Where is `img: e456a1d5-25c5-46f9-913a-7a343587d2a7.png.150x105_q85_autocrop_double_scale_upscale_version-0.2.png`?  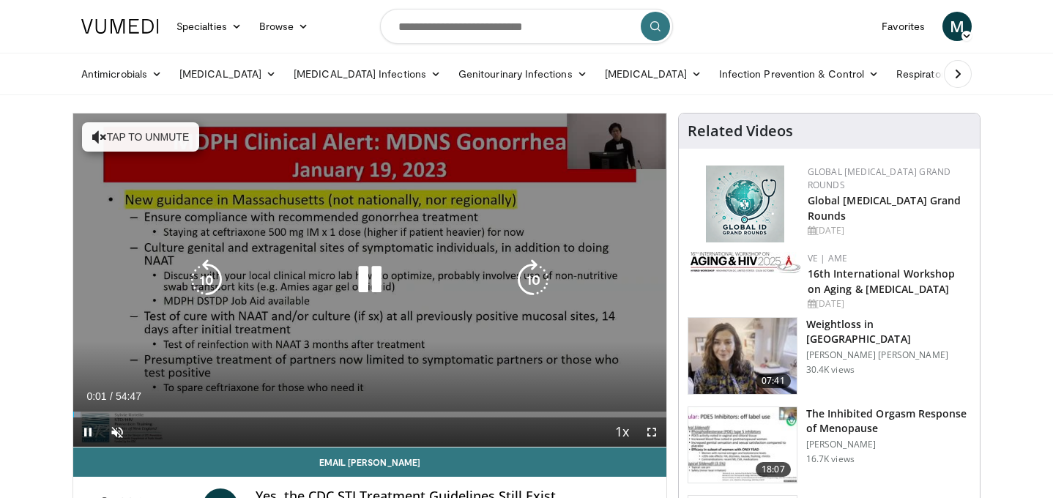
img: e456a1d5-25c5-46f9-913a-7a343587d2a7.png.150x105_q85_autocrop_double_scale_upscale_version-0.2.png is located at coordinates (745, 204).